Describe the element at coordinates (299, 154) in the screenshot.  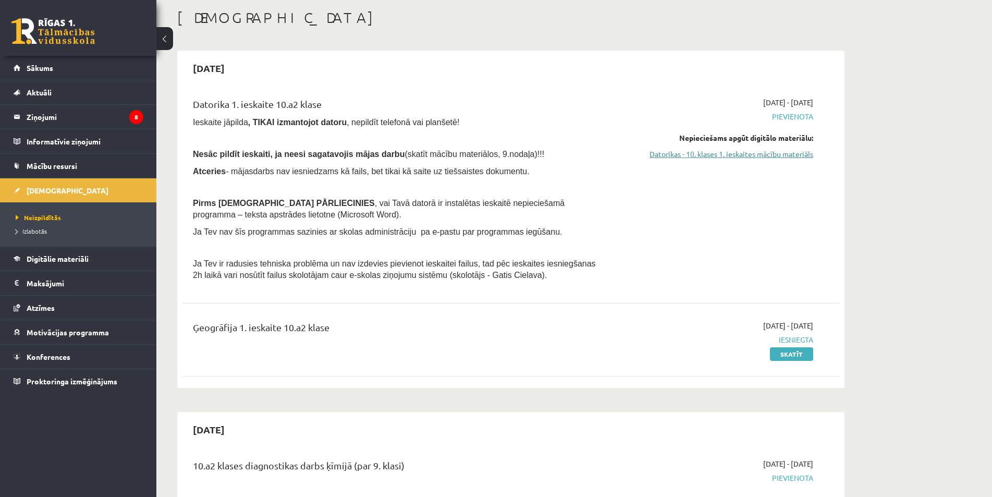
I see `span: Nesāc pildīt ieskaiti, ja neesi sagatavojis mājas darbu` at that location.